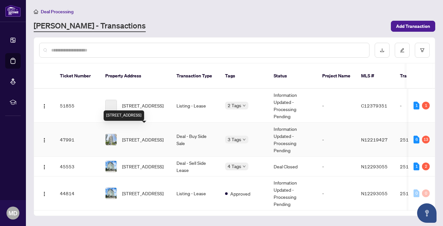 This screenshot has height=226, width=443. What do you see at coordinates (195, 166) in the screenshot?
I see `td: Deal - Sell Side Lease` at bounding box center [195, 166].